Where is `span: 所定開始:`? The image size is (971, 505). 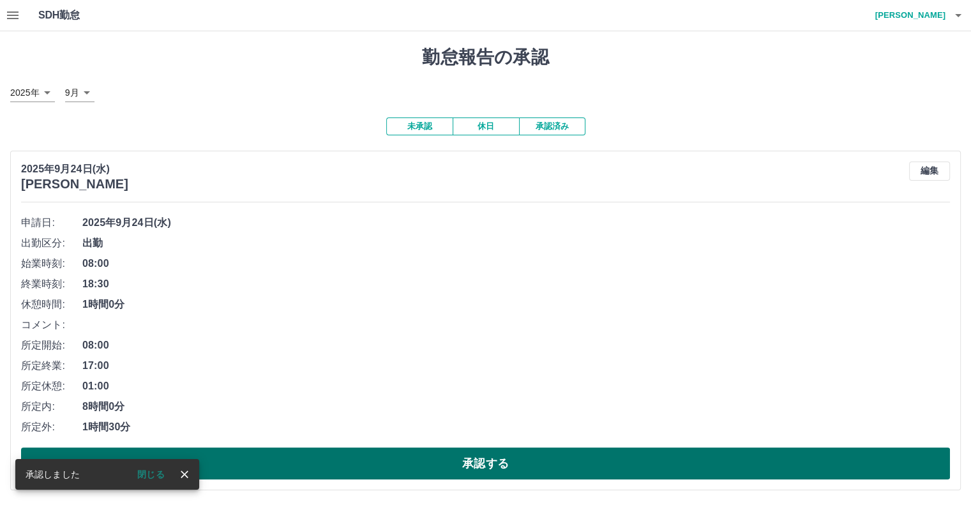
span: 所定開始: is located at coordinates (52, 345).